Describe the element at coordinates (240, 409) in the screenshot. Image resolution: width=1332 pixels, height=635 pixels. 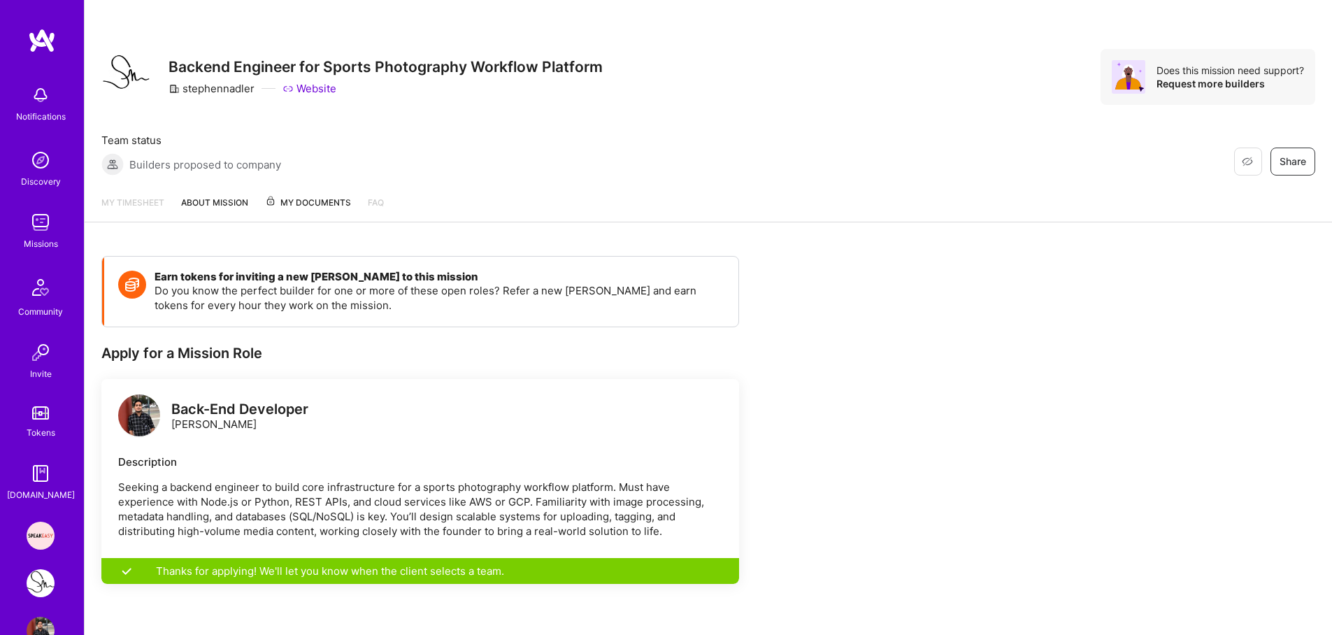
I see `div: Back-End Developer` at that location.